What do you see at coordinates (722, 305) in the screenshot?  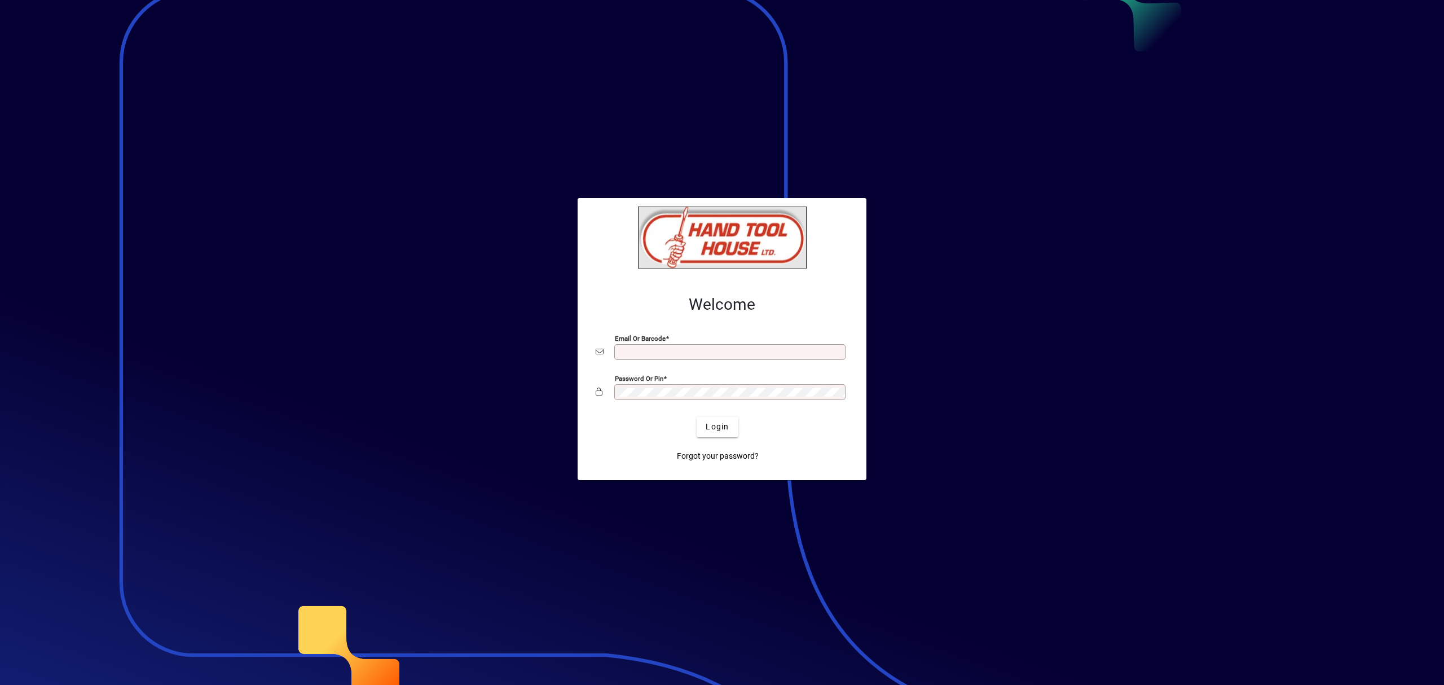 I see `h2: Welcome` at bounding box center [722, 305].